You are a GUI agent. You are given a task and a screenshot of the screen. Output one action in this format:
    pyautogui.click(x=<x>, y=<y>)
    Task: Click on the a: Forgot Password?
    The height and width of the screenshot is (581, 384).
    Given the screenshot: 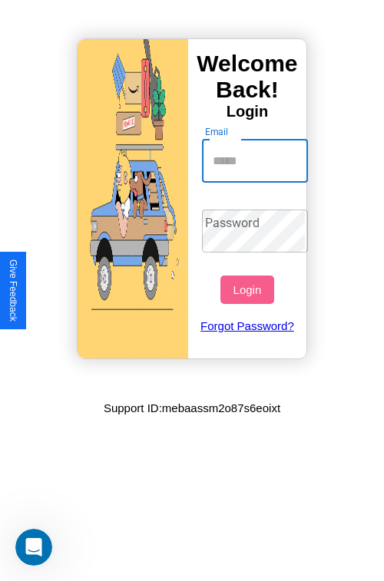 What is the action you would take?
    pyautogui.click(x=247, y=325)
    